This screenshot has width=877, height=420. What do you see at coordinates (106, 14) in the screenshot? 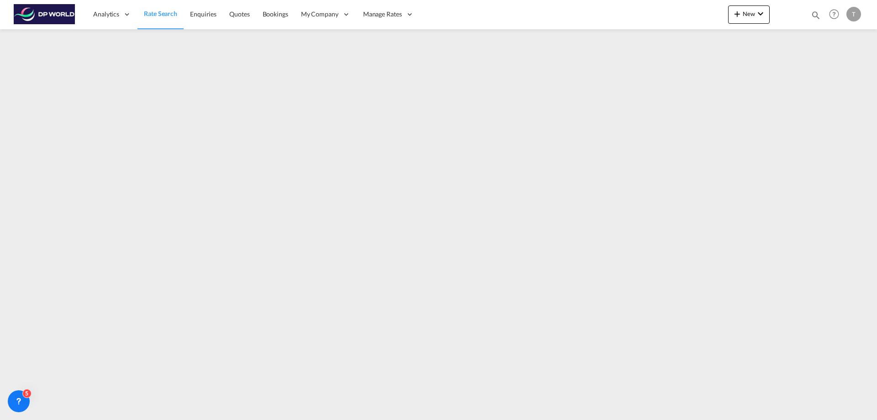
I see `span: Analytics` at bounding box center [106, 14].